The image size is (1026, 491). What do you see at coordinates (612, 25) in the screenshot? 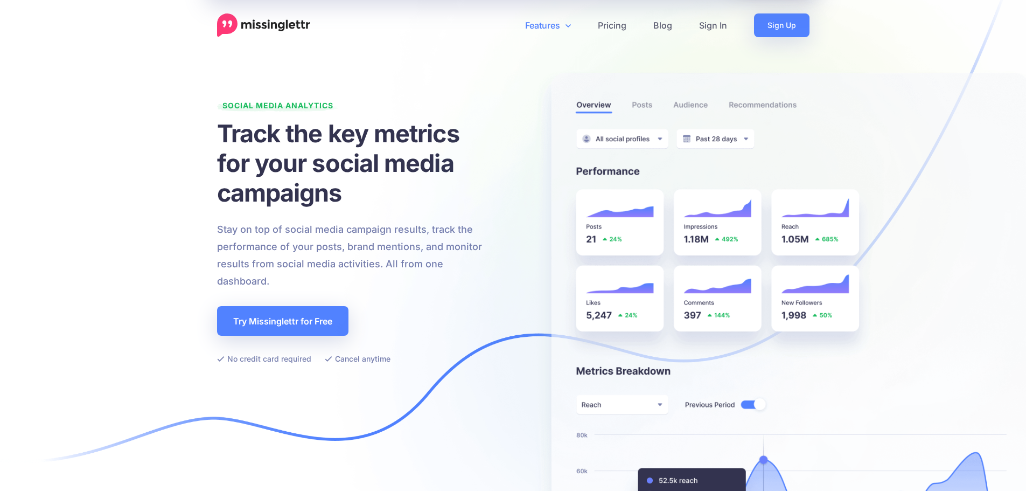
I see `a: Pricing` at bounding box center [612, 25].